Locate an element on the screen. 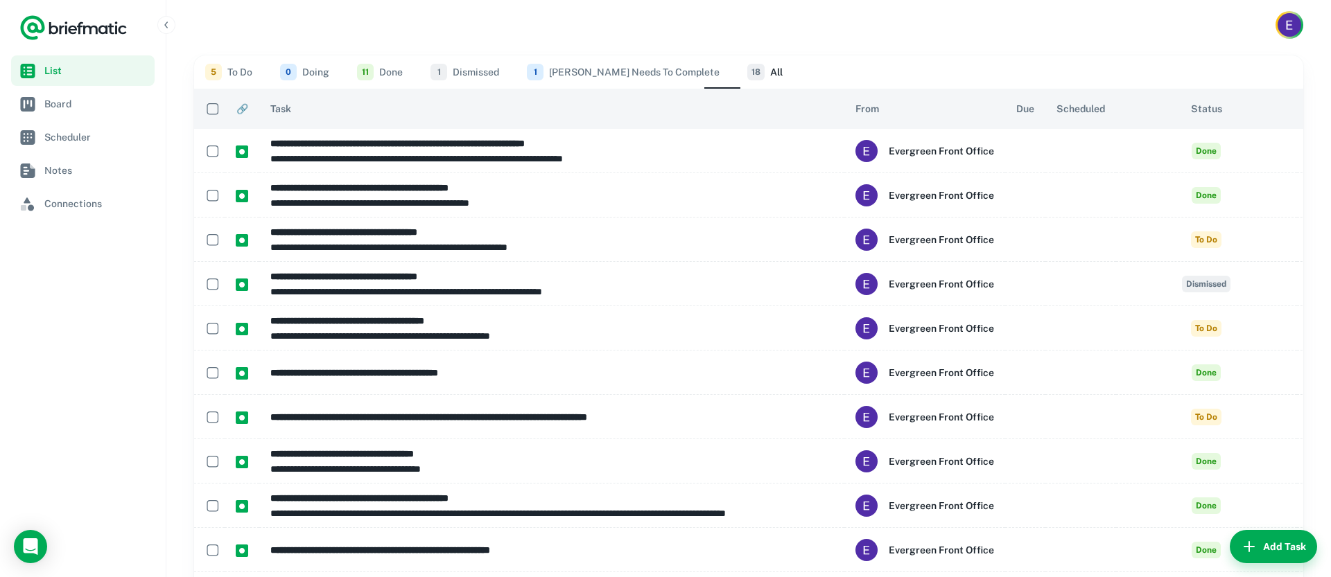  a: Notes is located at coordinates (82, 171).